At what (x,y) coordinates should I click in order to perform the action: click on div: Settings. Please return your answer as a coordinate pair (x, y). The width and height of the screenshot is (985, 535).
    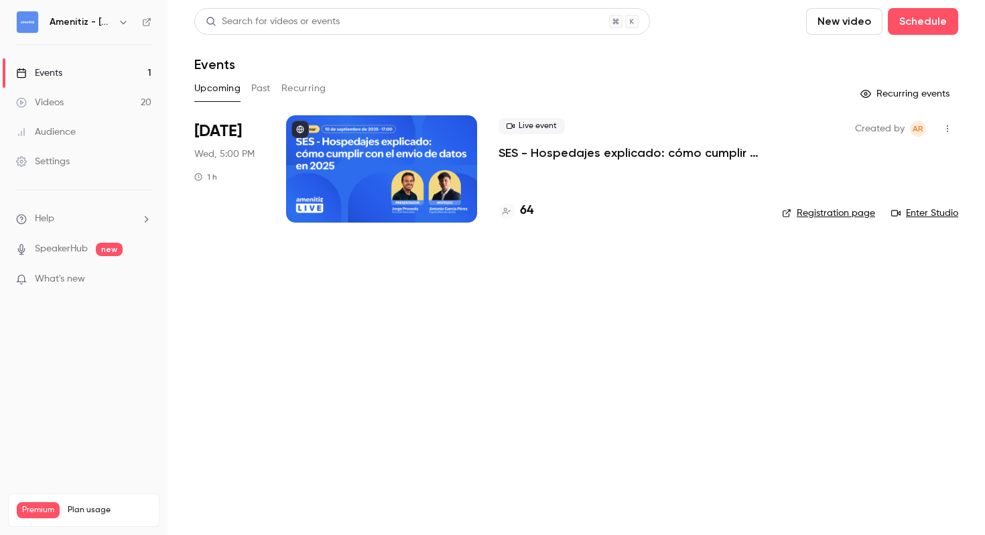
    Looking at the image, I should click on (43, 161).